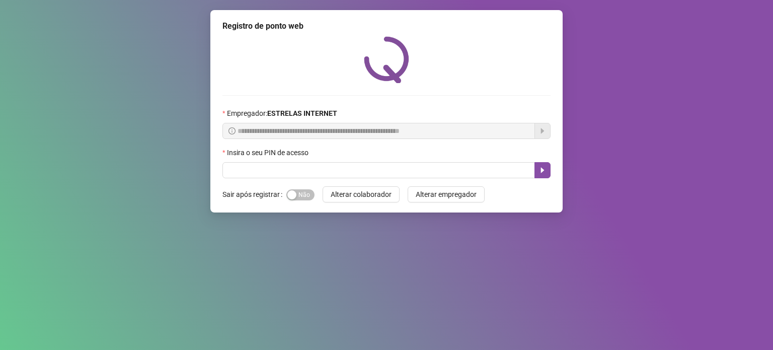 The height and width of the screenshot is (350, 773). I want to click on label: Sair após registrar, so click(254, 194).